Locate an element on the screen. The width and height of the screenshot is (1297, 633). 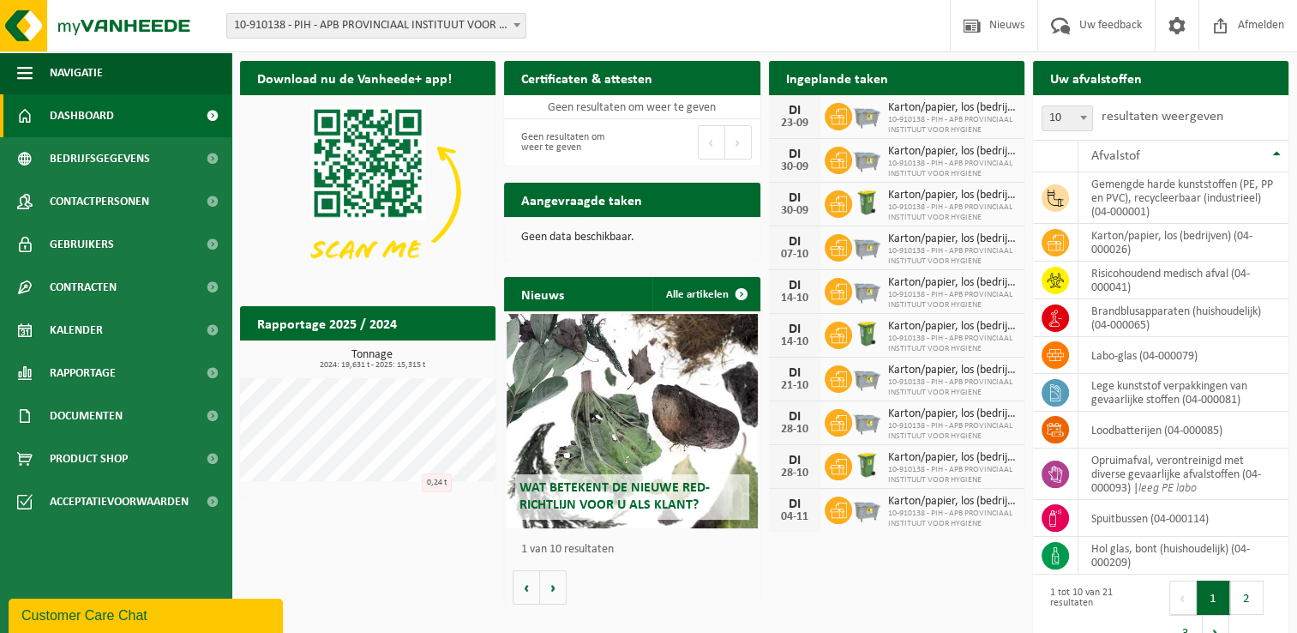
span: Contactpersonen is located at coordinates (99, 201).